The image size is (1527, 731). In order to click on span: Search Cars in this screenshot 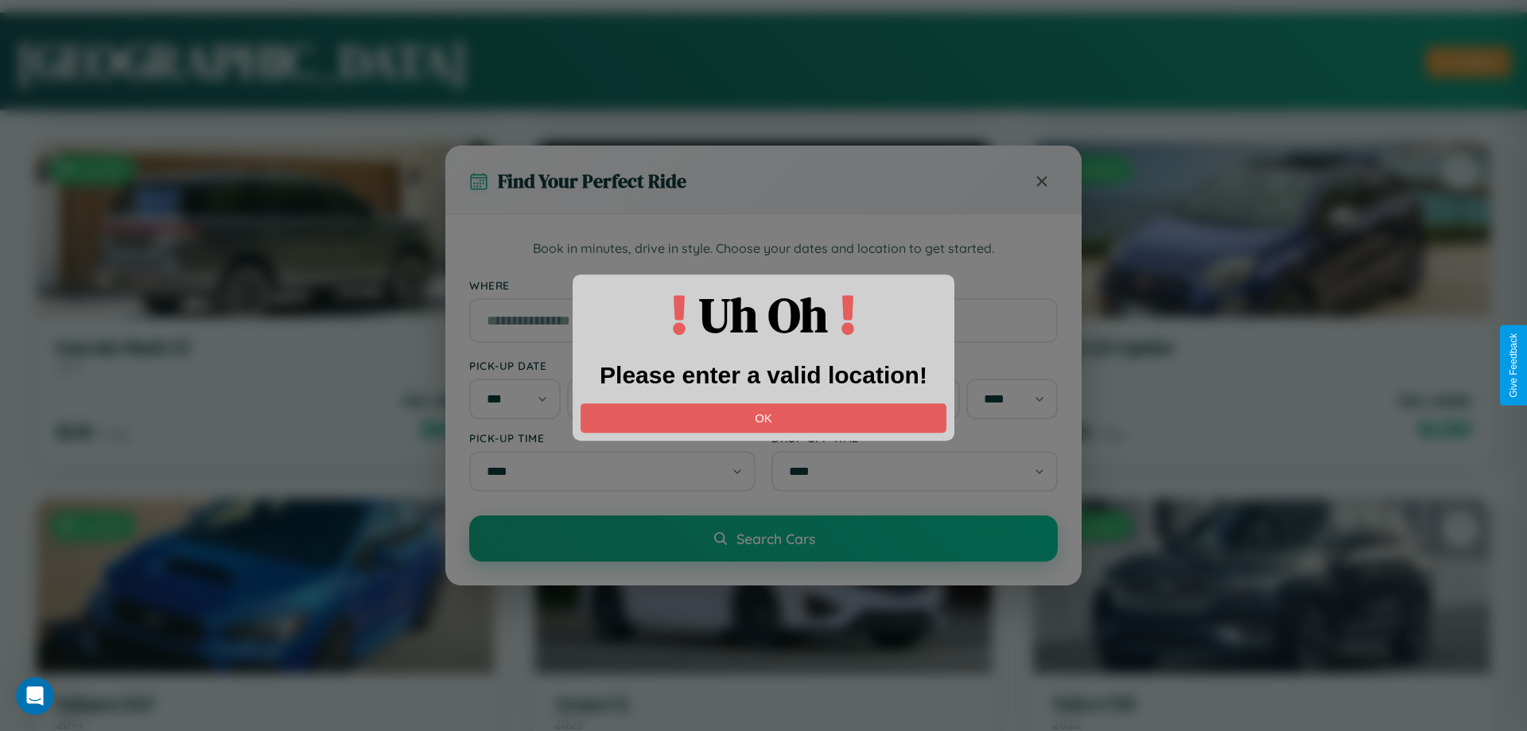, I will do `click(776, 539)`.